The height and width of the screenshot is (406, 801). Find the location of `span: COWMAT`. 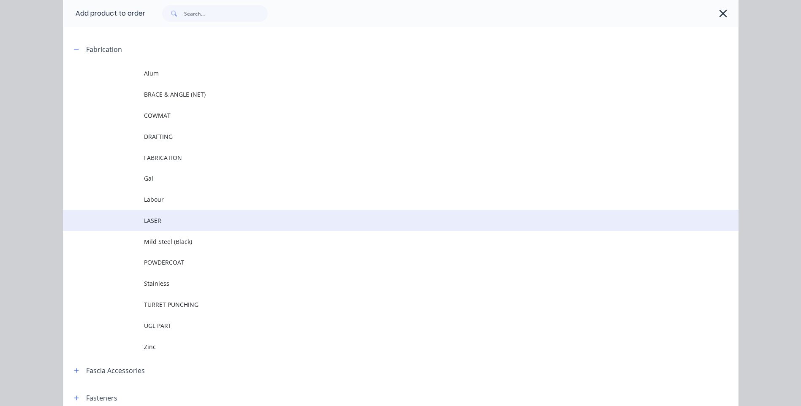

span: COWMAT is located at coordinates (382, 115).